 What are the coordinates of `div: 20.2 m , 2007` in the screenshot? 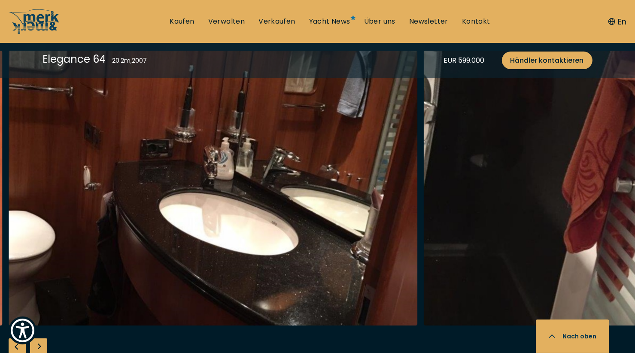 It's located at (130, 60).